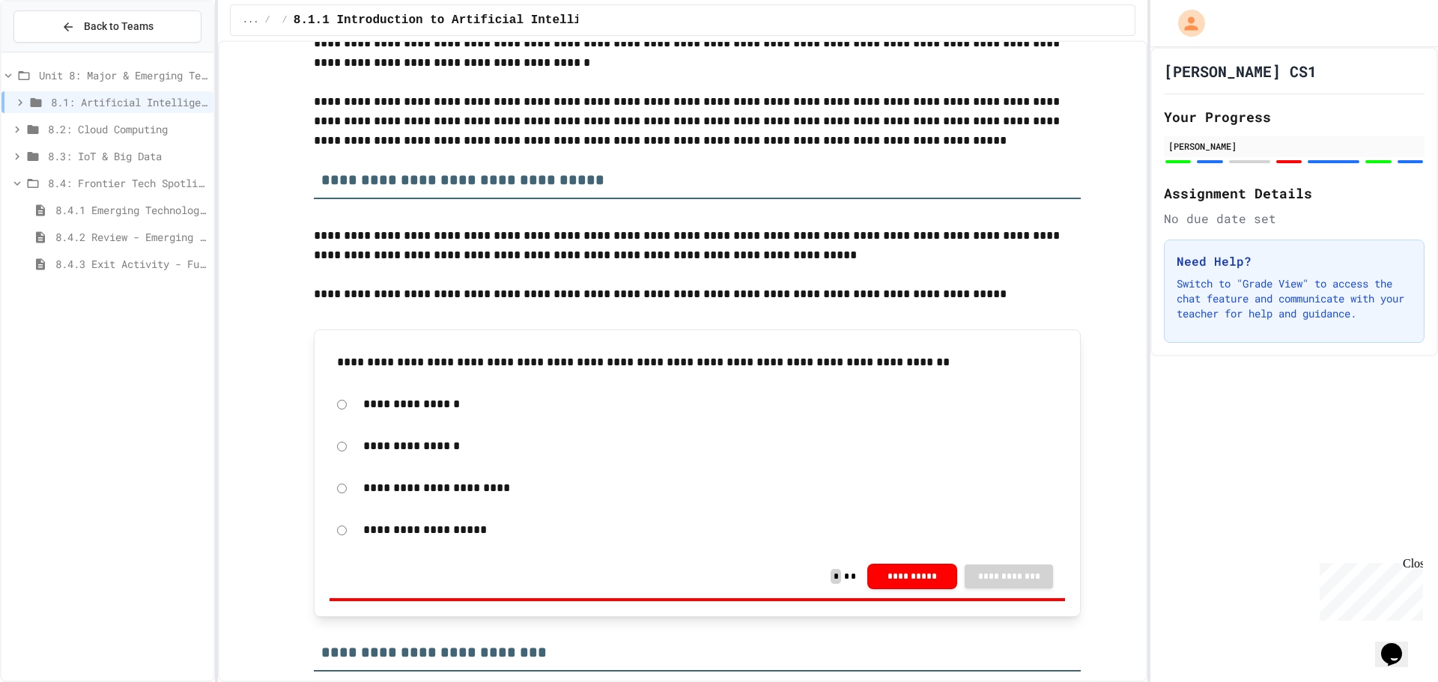 This screenshot has width=1438, height=682. Describe the element at coordinates (129, 102) in the screenshot. I see `span: 8.1: Artificial Intelligence Basics` at that location.